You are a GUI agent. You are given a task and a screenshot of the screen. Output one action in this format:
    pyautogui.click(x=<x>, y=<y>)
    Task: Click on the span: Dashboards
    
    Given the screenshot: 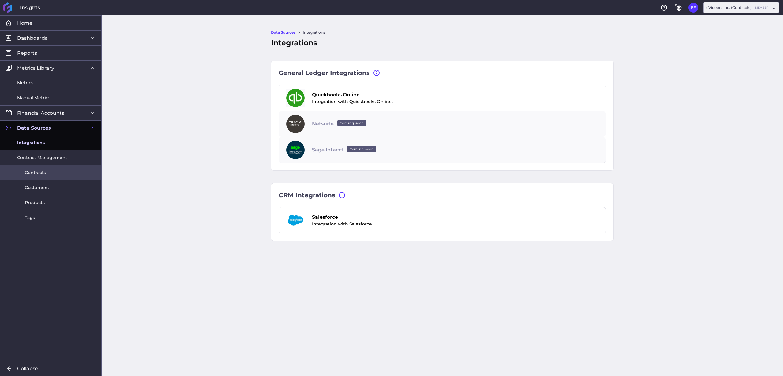 What is the action you would take?
    pyautogui.click(x=32, y=38)
    